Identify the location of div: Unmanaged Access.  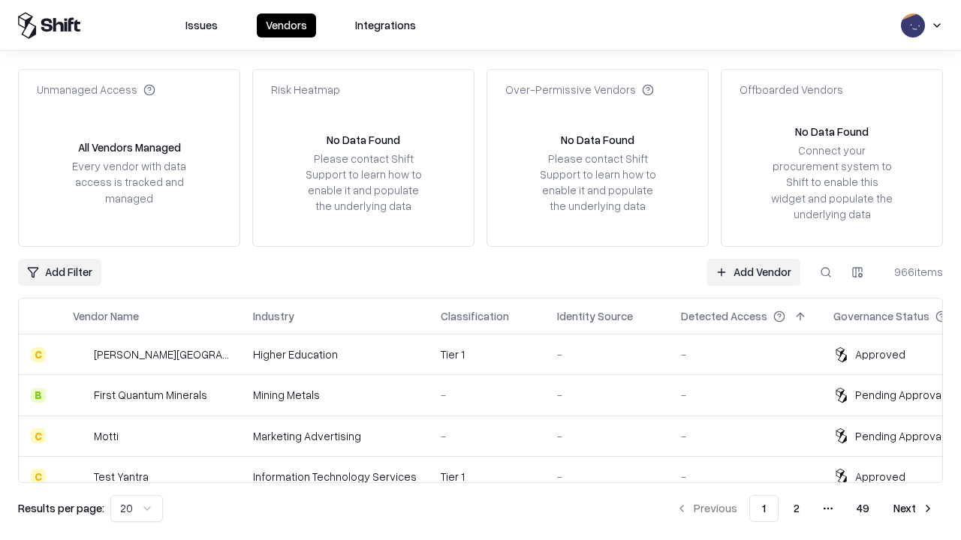
(96, 89).